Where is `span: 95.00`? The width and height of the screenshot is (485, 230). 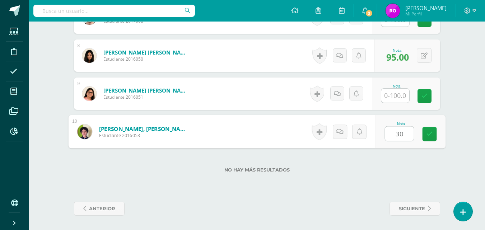
span: 95.00 is located at coordinates (397, 57).